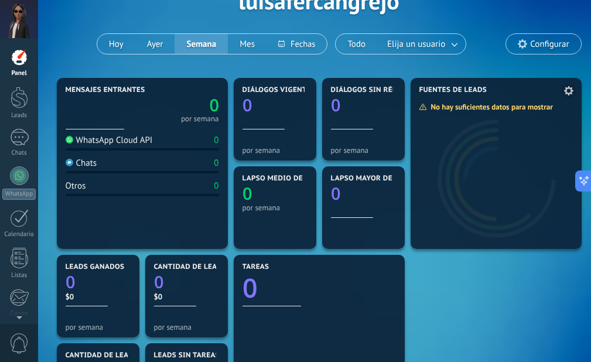  Describe the element at coordinates (453, 90) in the screenshot. I see `span: Fuentes de leads` at that location.